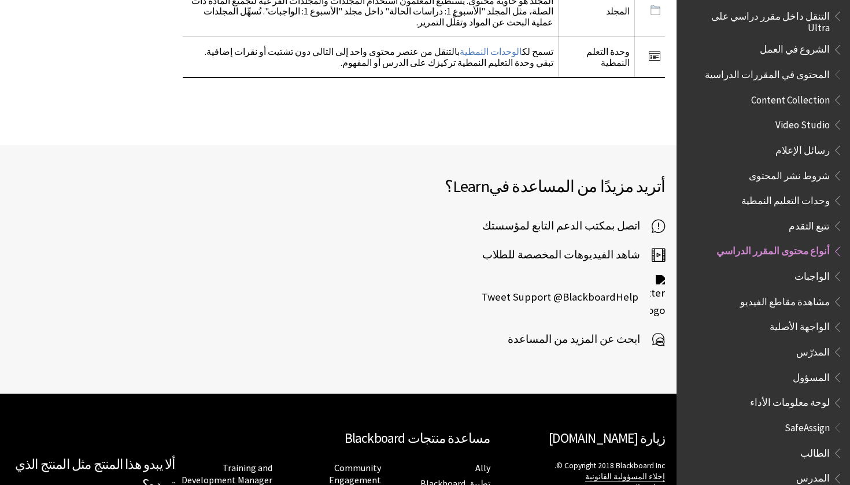 This screenshot has width=850, height=485. Describe the element at coordinates (765, 20) in the screenshot. I see `span: التنقل داخل مقرر دراسي على Ultra` at that location.